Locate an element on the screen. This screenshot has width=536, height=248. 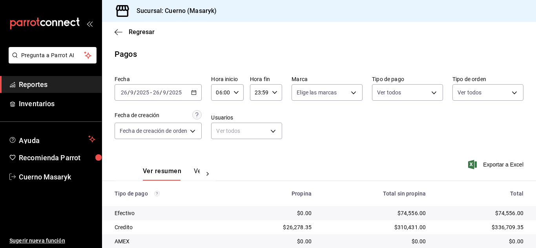
div: navigation tabs is located at coordinates (171, 174).